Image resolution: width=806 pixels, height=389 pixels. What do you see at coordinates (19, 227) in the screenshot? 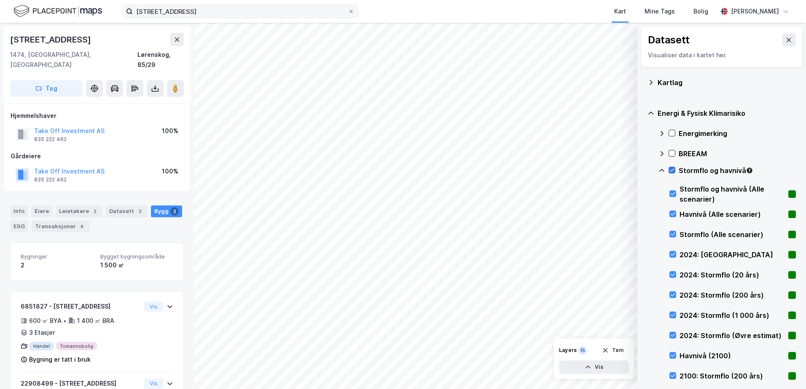
I see `div: ESG` at bounding box center [19, 227].